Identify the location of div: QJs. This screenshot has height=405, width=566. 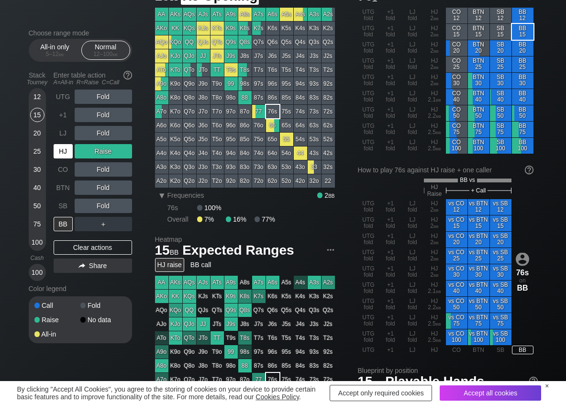
(203, 42).